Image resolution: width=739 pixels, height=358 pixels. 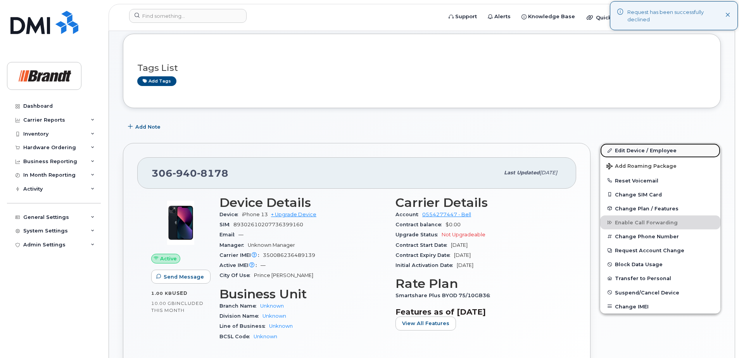 What do you see at coordinates (303, 294) in the screenshot?
I see `h3: Business Unit` at bounding box center [303, 294].